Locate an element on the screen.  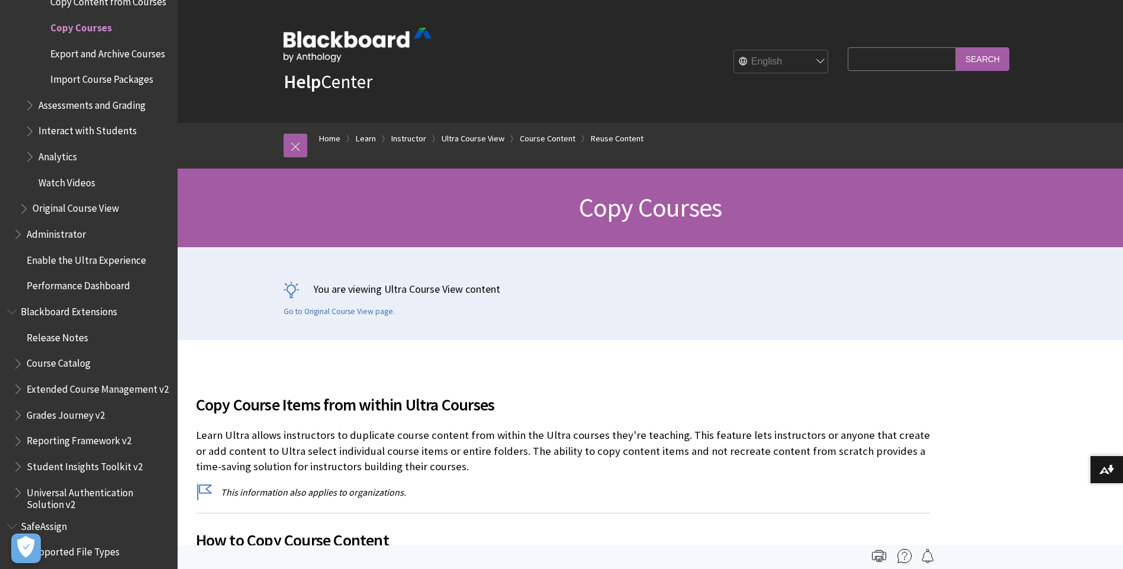
span: Student Insights Toolkit v2 is located at coordinates (85, 465).